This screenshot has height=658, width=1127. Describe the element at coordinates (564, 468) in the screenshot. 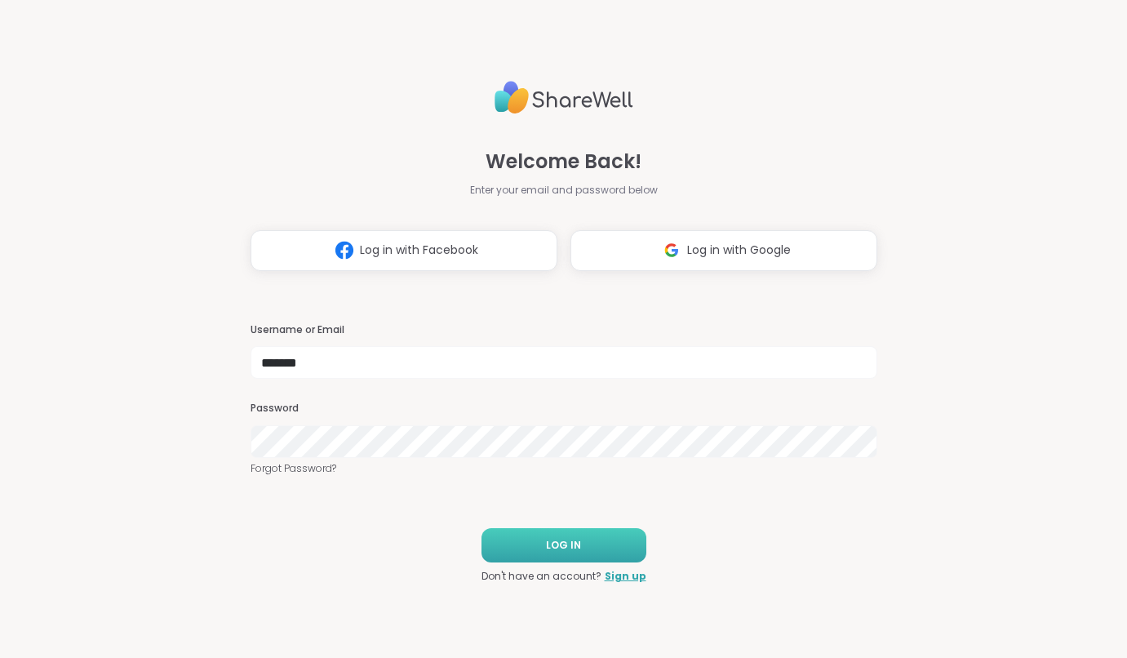

I see `a: Forgot Password?` at that location.